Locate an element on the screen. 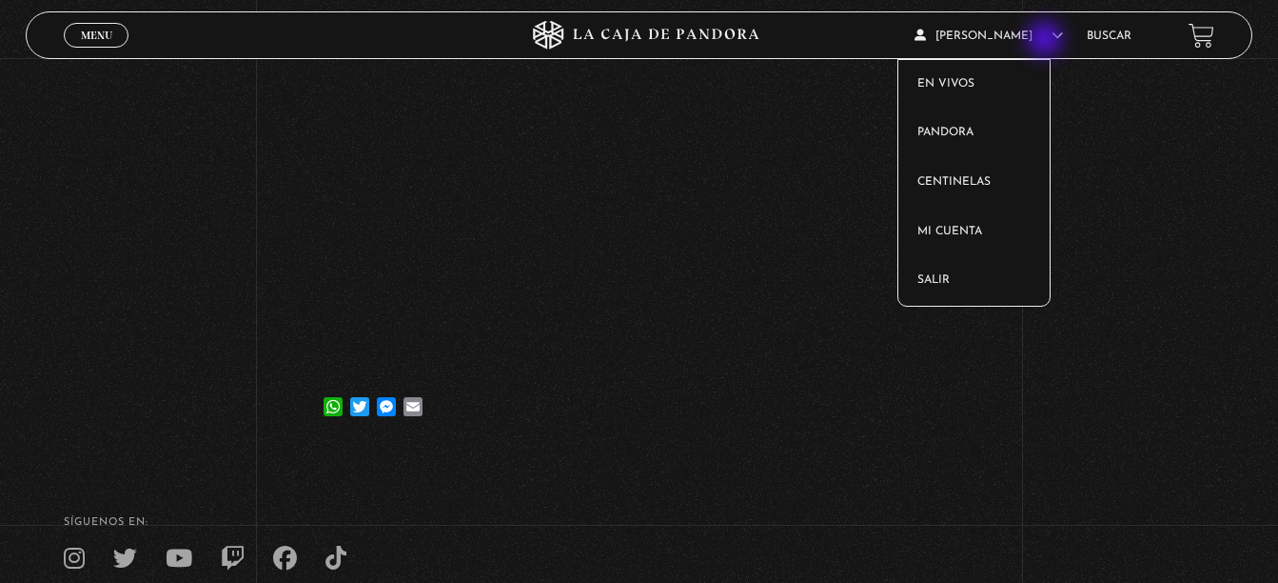 The width and height of the screenshot is (1278, 583). span: Cerrar is located at coordinates (96, 52).